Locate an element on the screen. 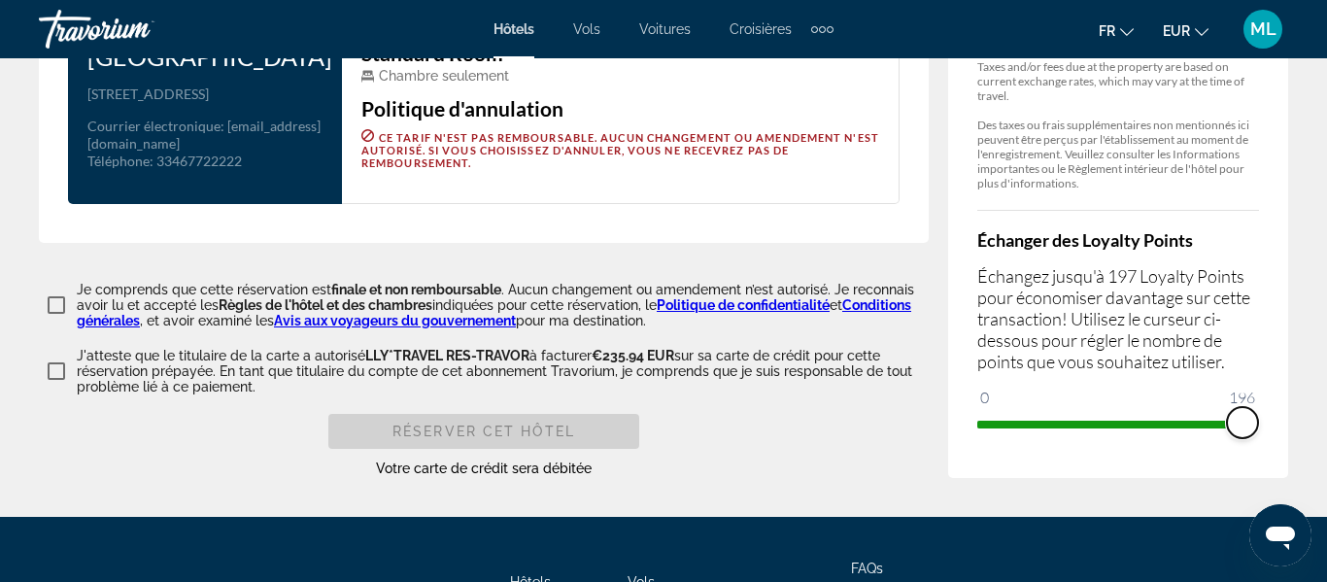 This screenshot has height=582, width=1327. span: Téléphone is located at coordinates (119, 160).